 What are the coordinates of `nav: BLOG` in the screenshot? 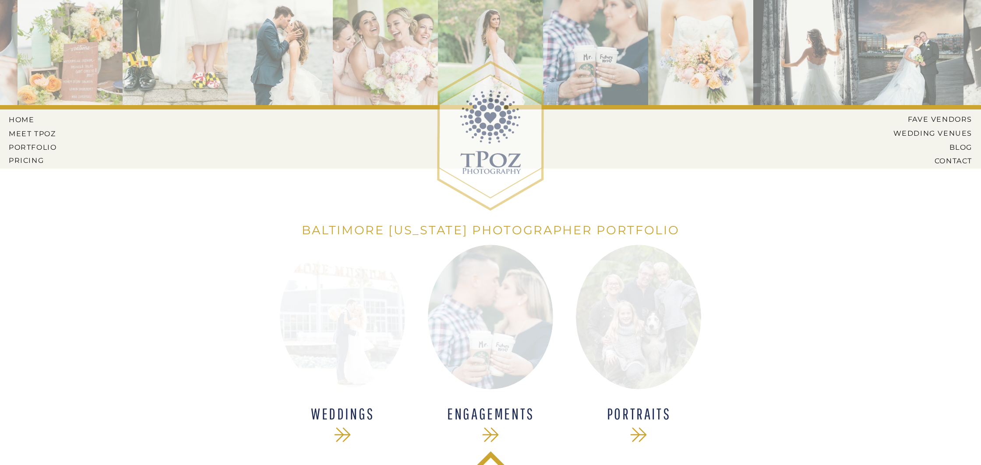 It's located at (929, 147).